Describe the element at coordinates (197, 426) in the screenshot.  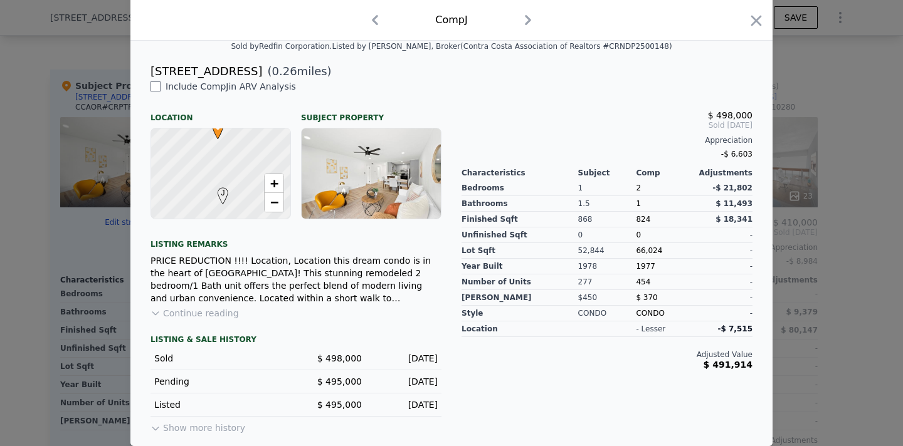
I see `button: Show more history` at that location.